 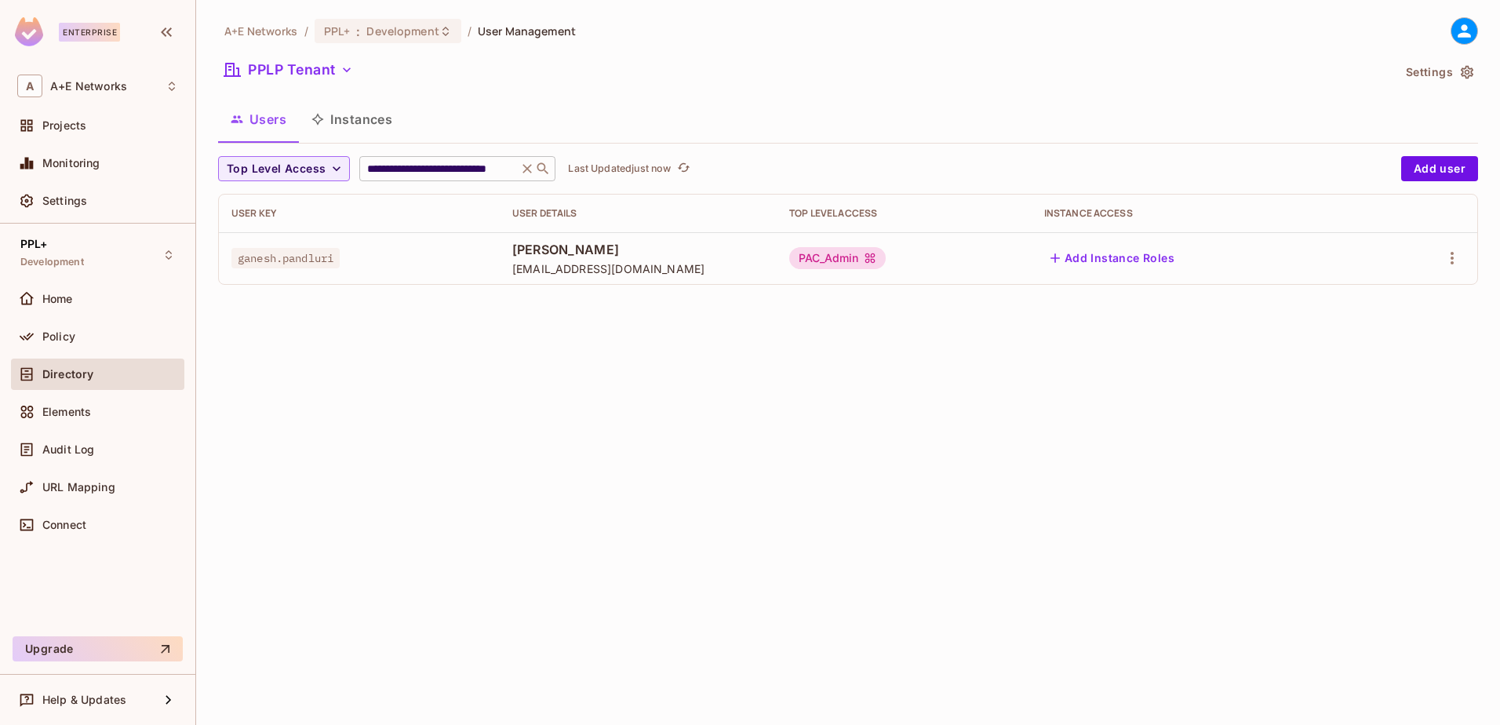 I want to click on button: Instances, so click(x=351, y=119).